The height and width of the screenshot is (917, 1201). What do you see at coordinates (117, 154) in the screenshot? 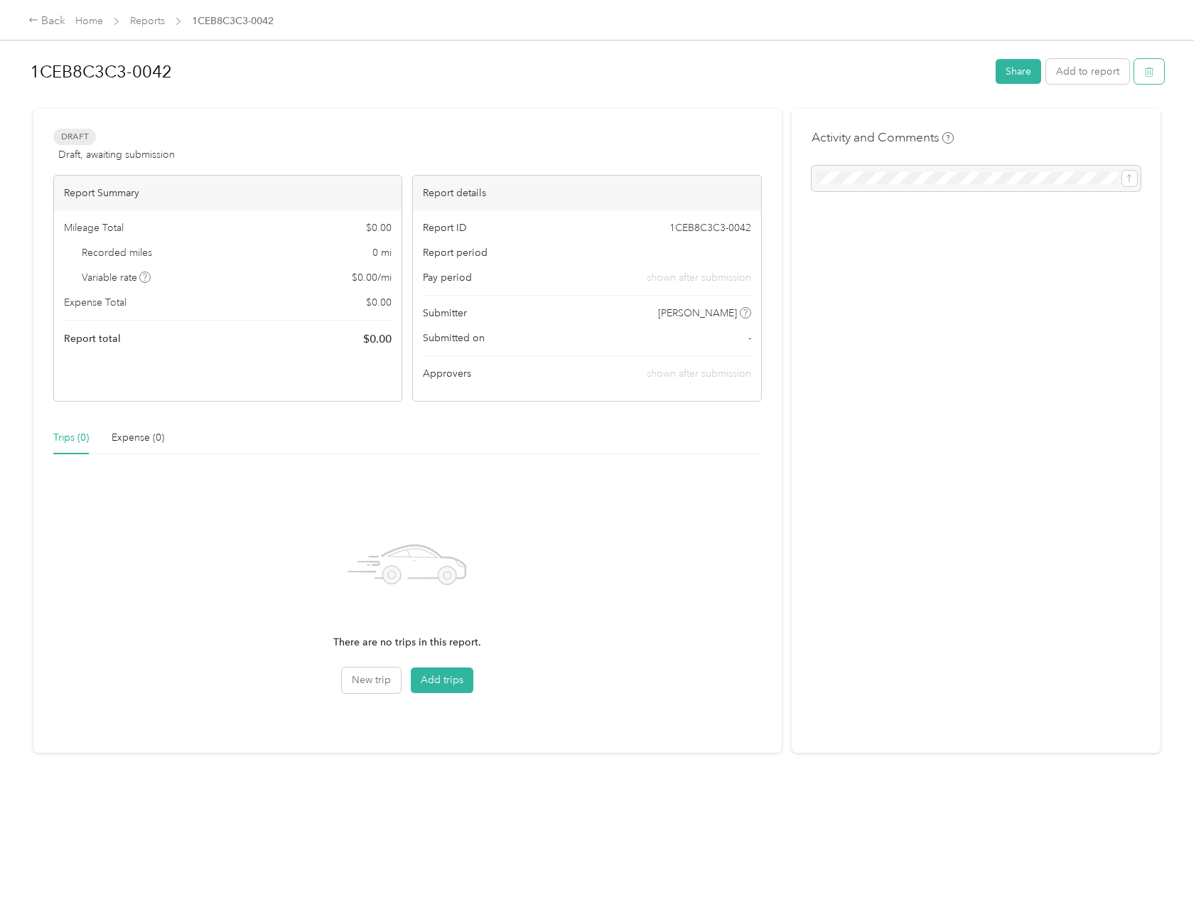
I see `span: Draft, awaiting submission` at bounding box center [117, 154].